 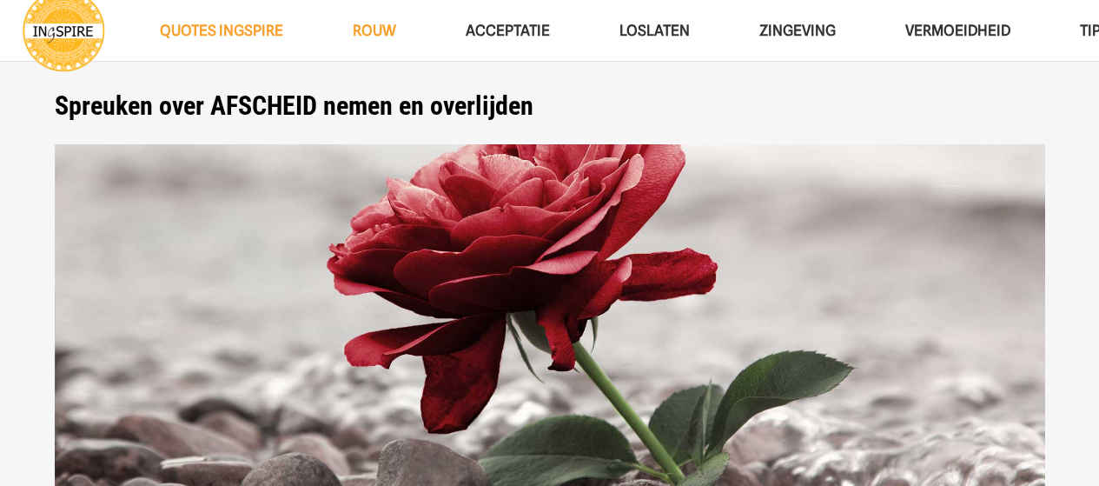 What do you see at coordinates (221, 30) in the screenshot?
I see `span: QUOTES INGSPIRE` at bounding box center [221, 30].